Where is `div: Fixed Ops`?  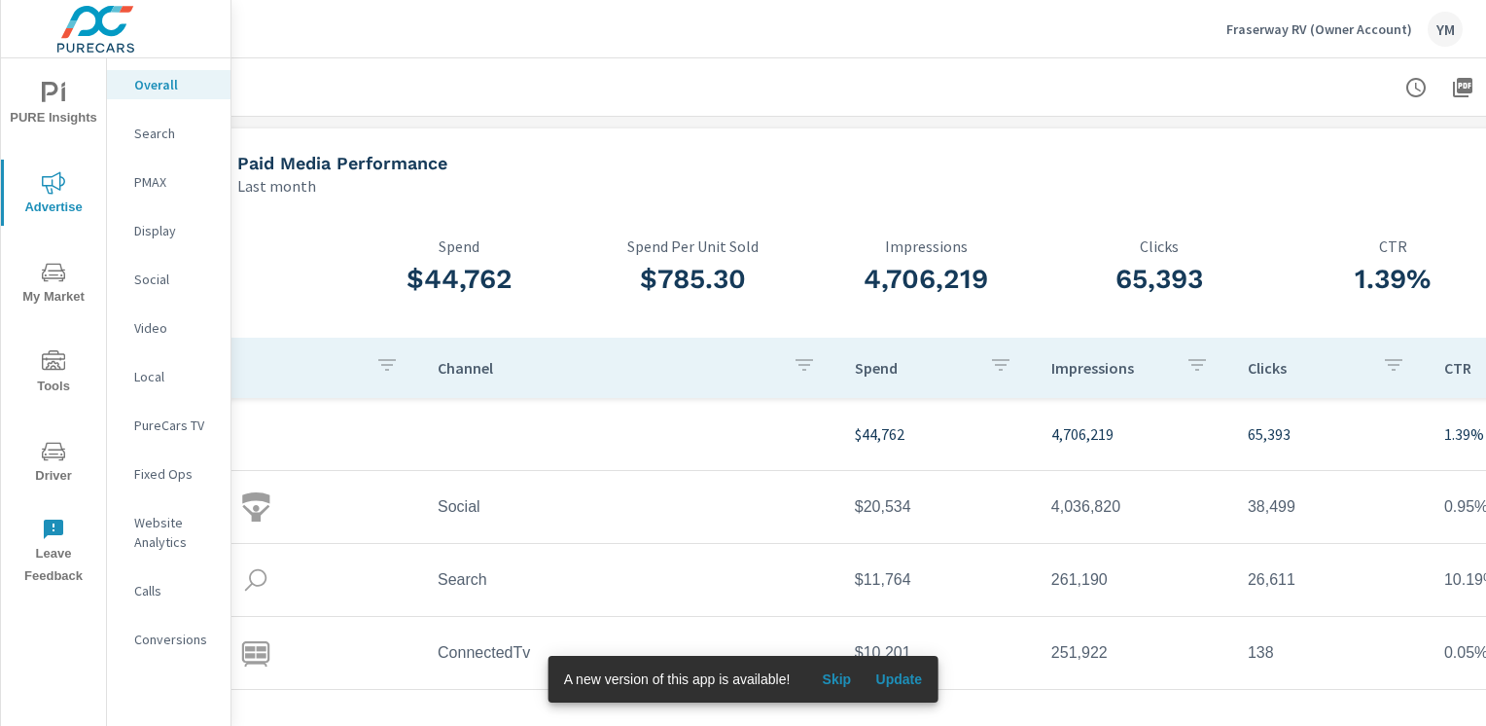
div: Fixed Ops is located at coordinates (168, 474).